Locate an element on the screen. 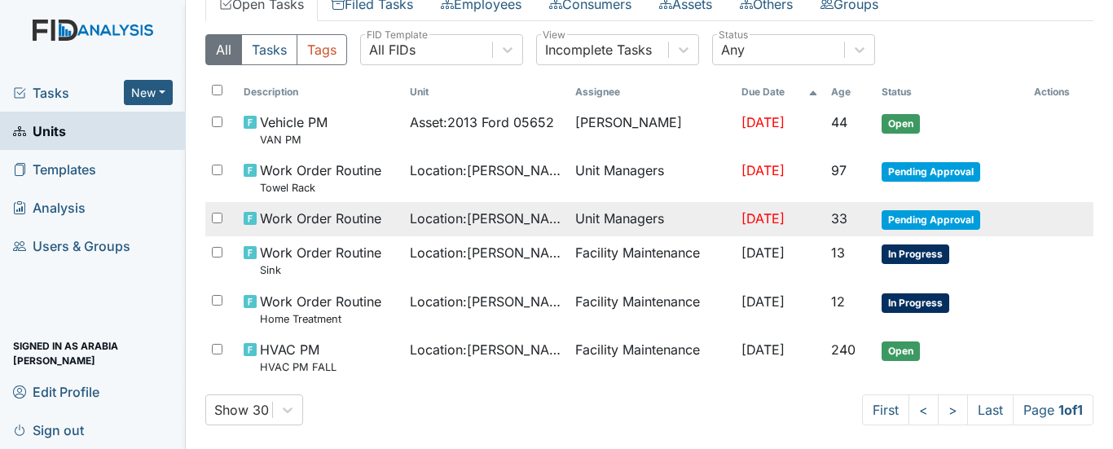 This screenshot has width=1113, height=449. small: VAN PM is located at coordinates (293, 139).